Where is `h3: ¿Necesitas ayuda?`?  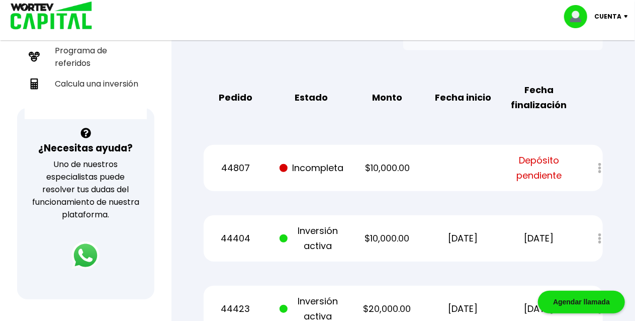 h3: ¿Necesitas ayuda? is located at coordinates (85, 148).